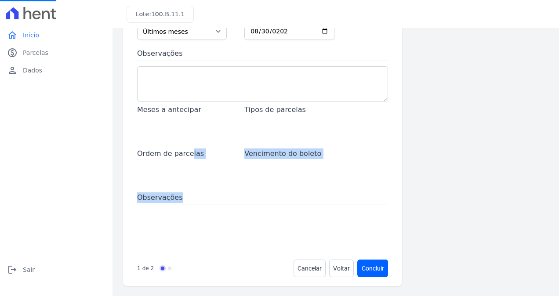 Image resolution: width=559 pixels, height=296 pixels. What do you see at coordinates (56, 35) in the screenshot?
I see `a: homeInício` at bounding box center [56, 35].